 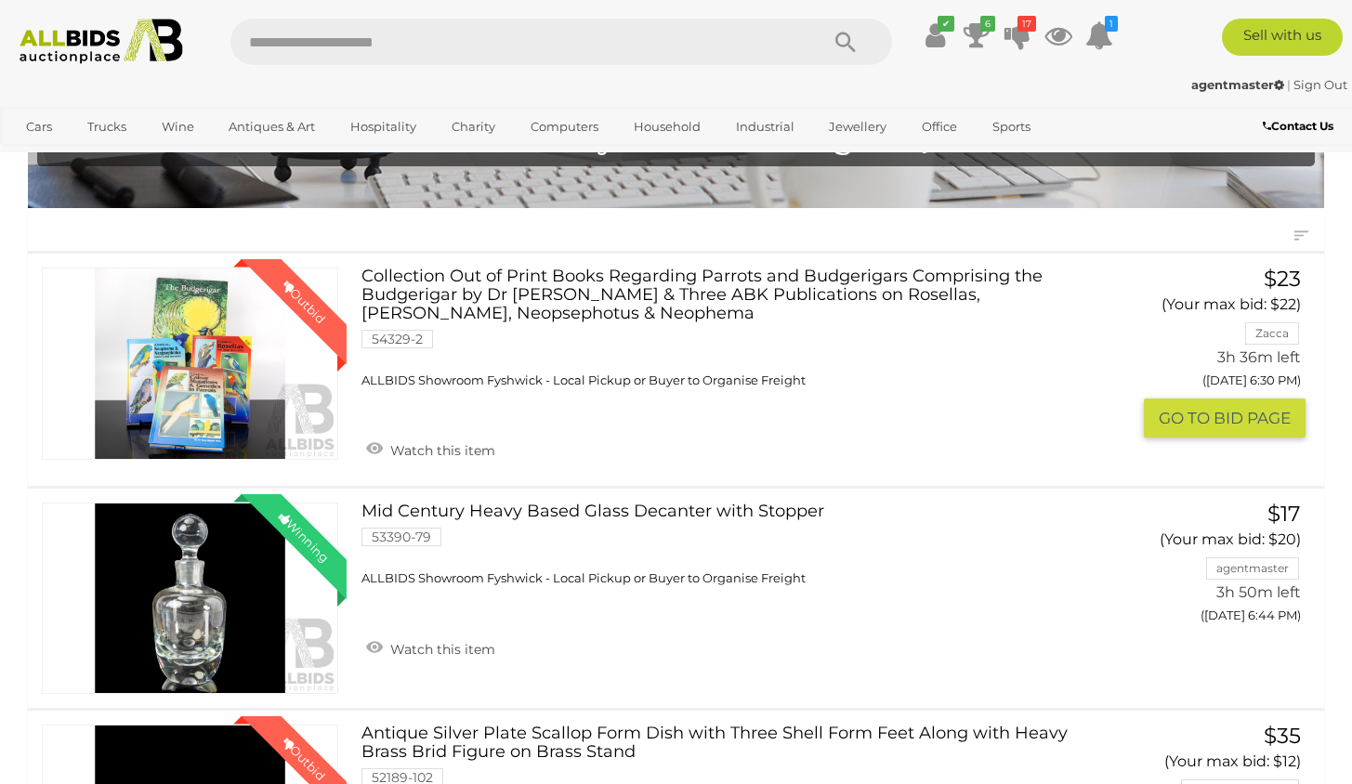 I want to click on span: $35, so click(x=1282, y=736).